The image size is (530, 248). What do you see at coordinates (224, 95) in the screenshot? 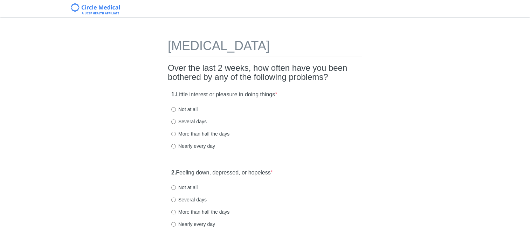
I see `label: Little interest or pleasure in doing things` at bounding box center [224, 95].